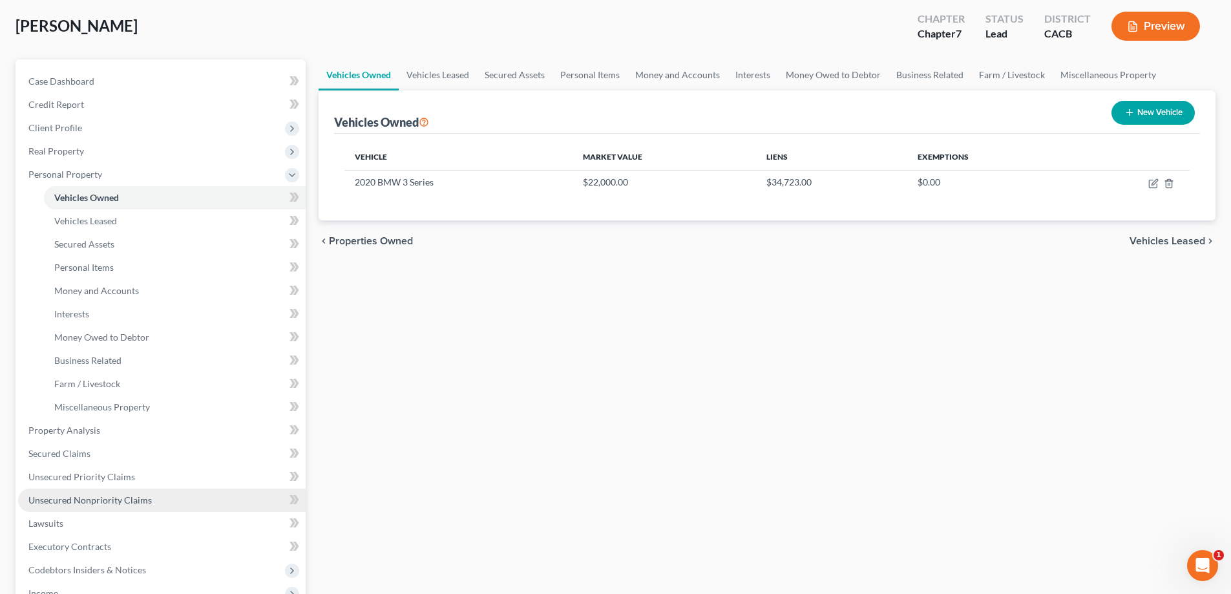  I want to click on th: Exemptions, so click(989, 157).